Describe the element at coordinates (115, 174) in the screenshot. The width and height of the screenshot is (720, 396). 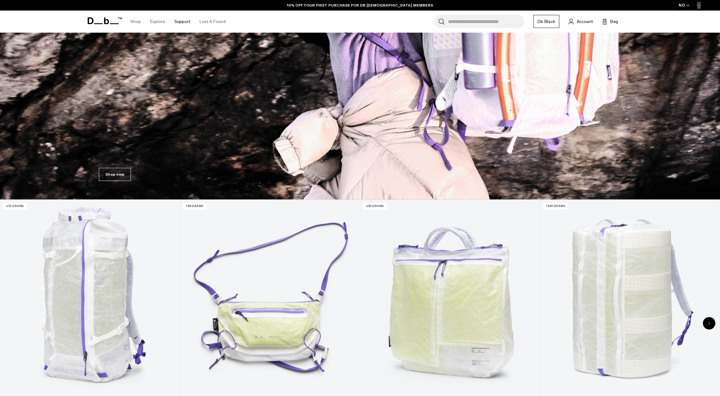
I see `a: Shop now` at that location.